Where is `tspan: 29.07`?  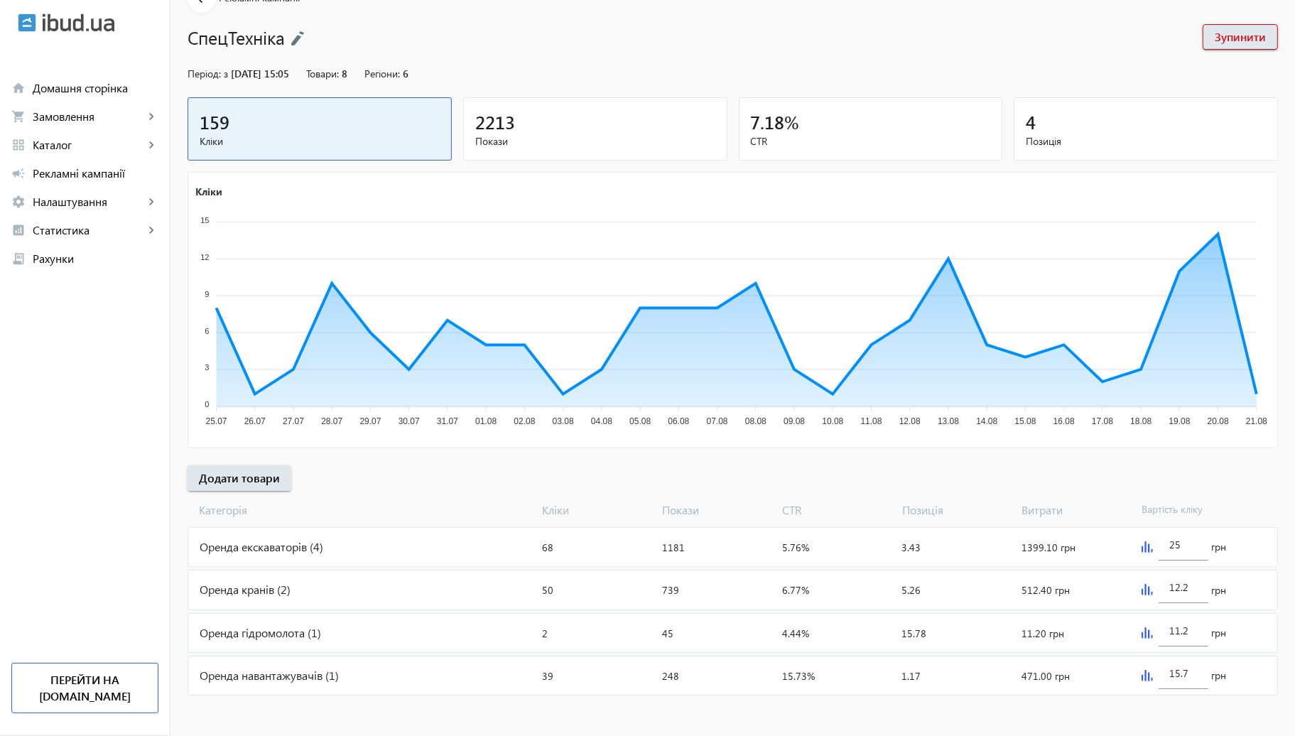 tspan: 29.07 is located at coordinates (370, 421).